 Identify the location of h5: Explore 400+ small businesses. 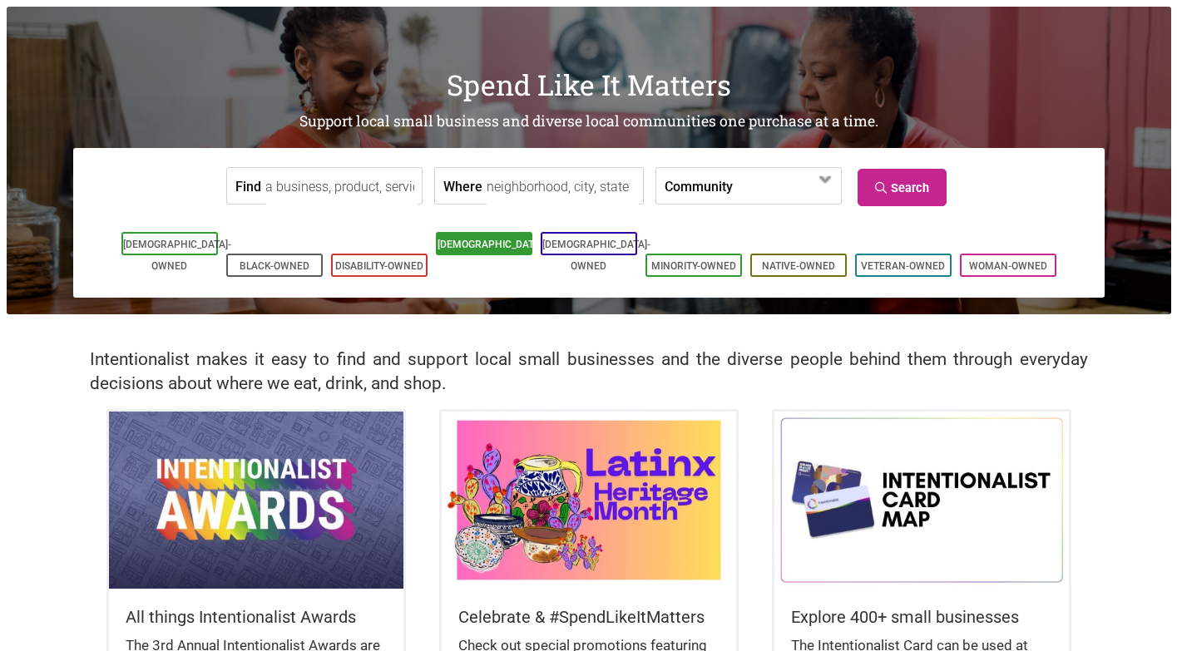
(921, 617).